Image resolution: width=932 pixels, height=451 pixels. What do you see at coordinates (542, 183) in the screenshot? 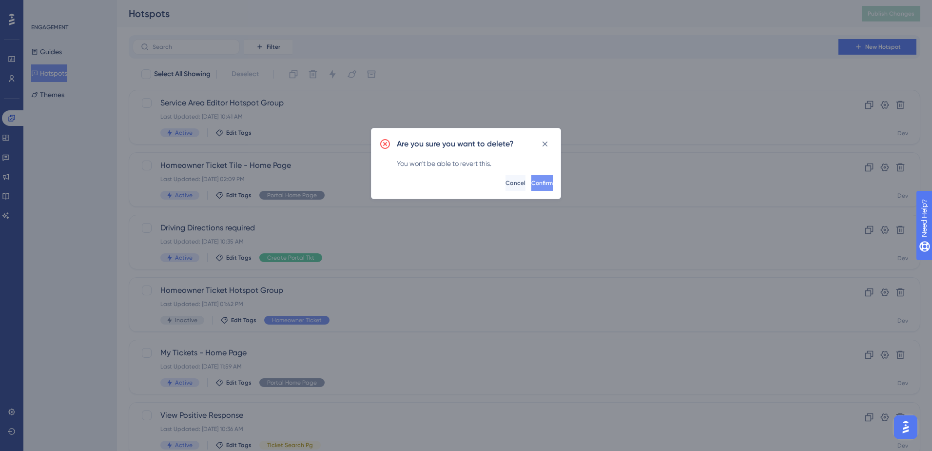
I see `span: Confirm` at bounding box center [542, 183].